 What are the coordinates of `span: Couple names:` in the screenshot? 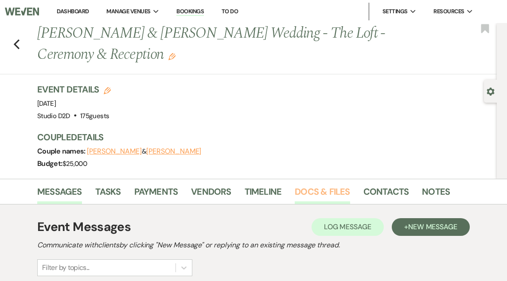 It's located at (62, 151).